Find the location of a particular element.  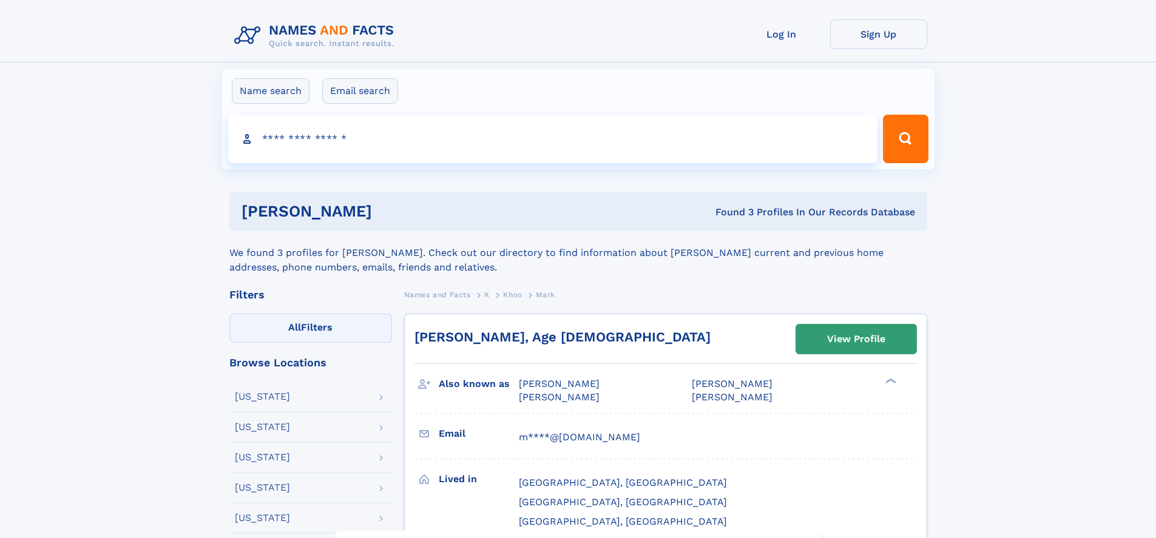

label: Filters is located at coordinates (311, 328).